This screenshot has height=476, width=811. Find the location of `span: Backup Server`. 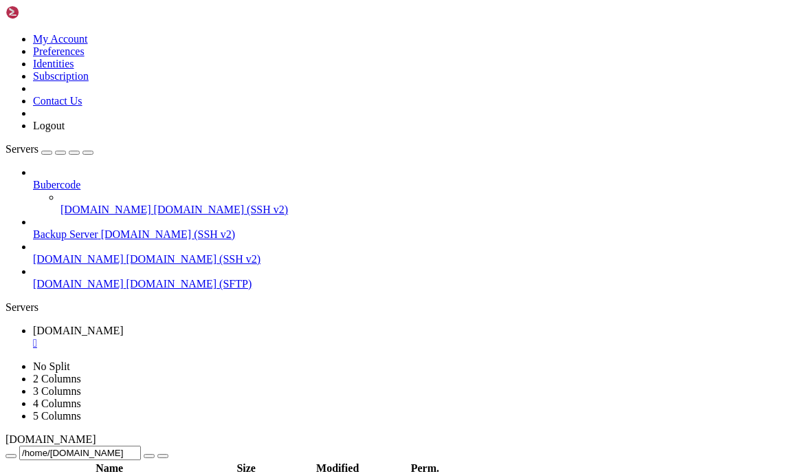

span: Backup Server is located at coordinates (65, 234).